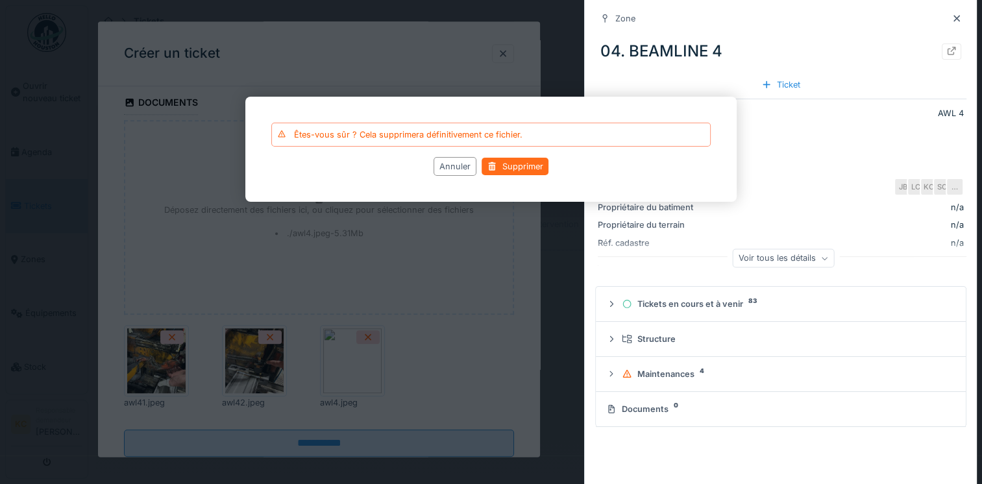 This screenshot has width=982, height=484. Describe the element at coordinates (646, 225) in the screenshot. I see `div: Propriétaire du terrain` at that location.